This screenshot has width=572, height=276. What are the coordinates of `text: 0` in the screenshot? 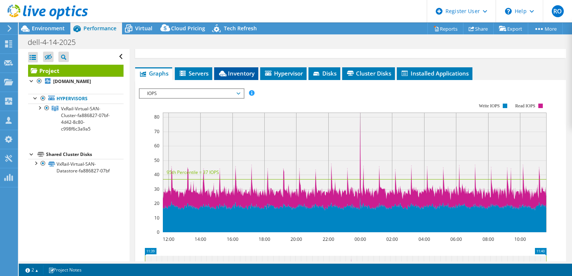 It's located at (158, 232).